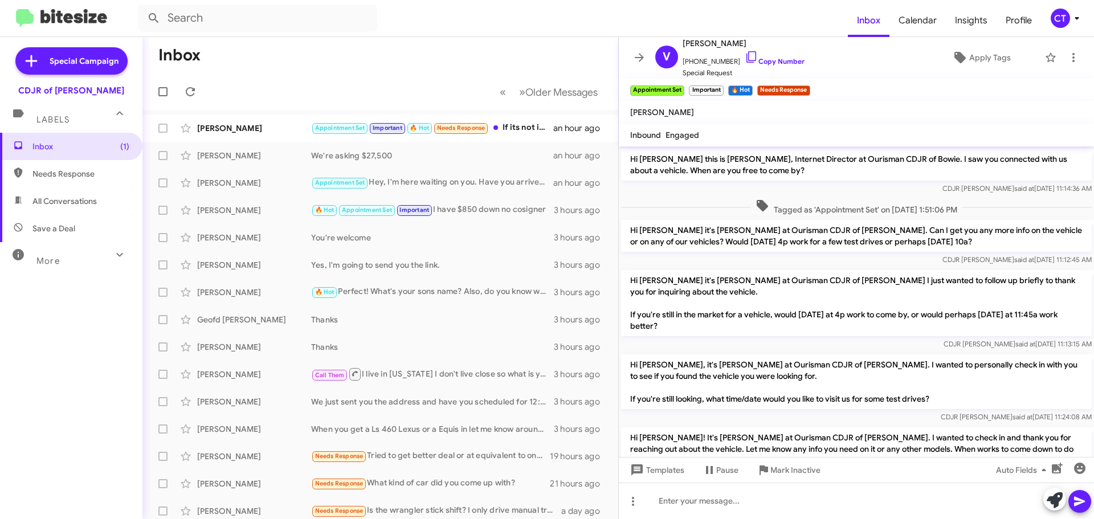 Image resolution: width=1094 pixels, height=519 pixels. I want to click on span: Auto Fields, so click(1023, 470).